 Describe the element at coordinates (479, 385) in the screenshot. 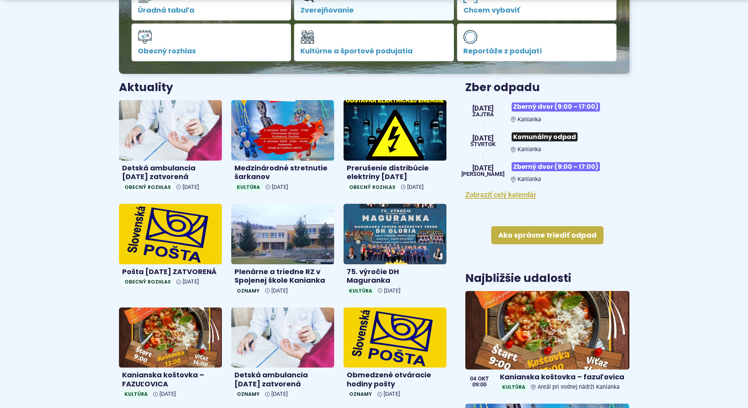

I see `span: 09:00` at that location.